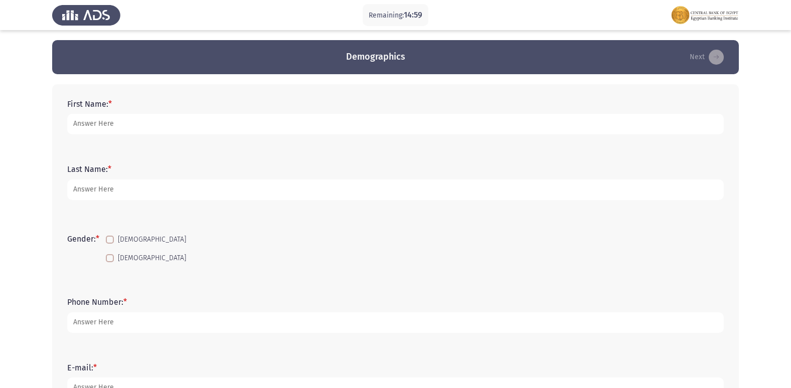 The height and width of the screenshot is (388, 791). Describe the element at coordinates (376, 57) in the screenshot. I see `h3: Demographics` at that location.